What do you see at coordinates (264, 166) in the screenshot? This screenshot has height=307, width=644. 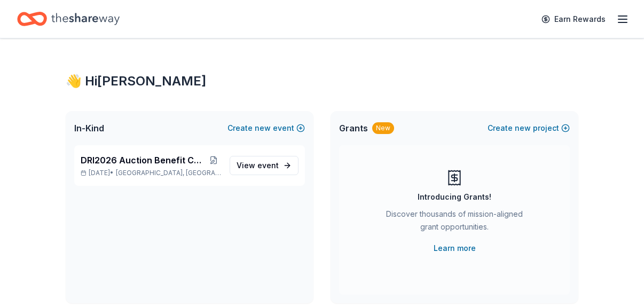 I see `a: View event` at bounding box center [264, 166].